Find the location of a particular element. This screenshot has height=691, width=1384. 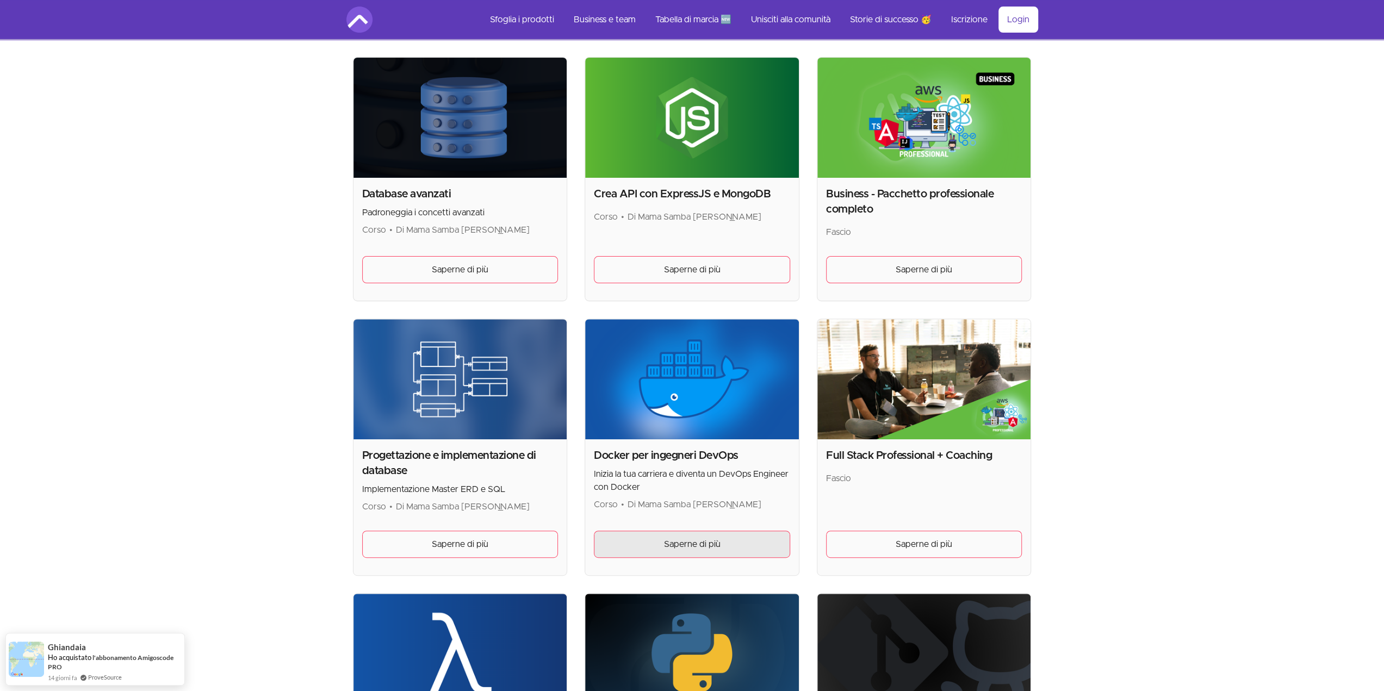

font: 14 giorni fa is located at coordinates (63, 677).